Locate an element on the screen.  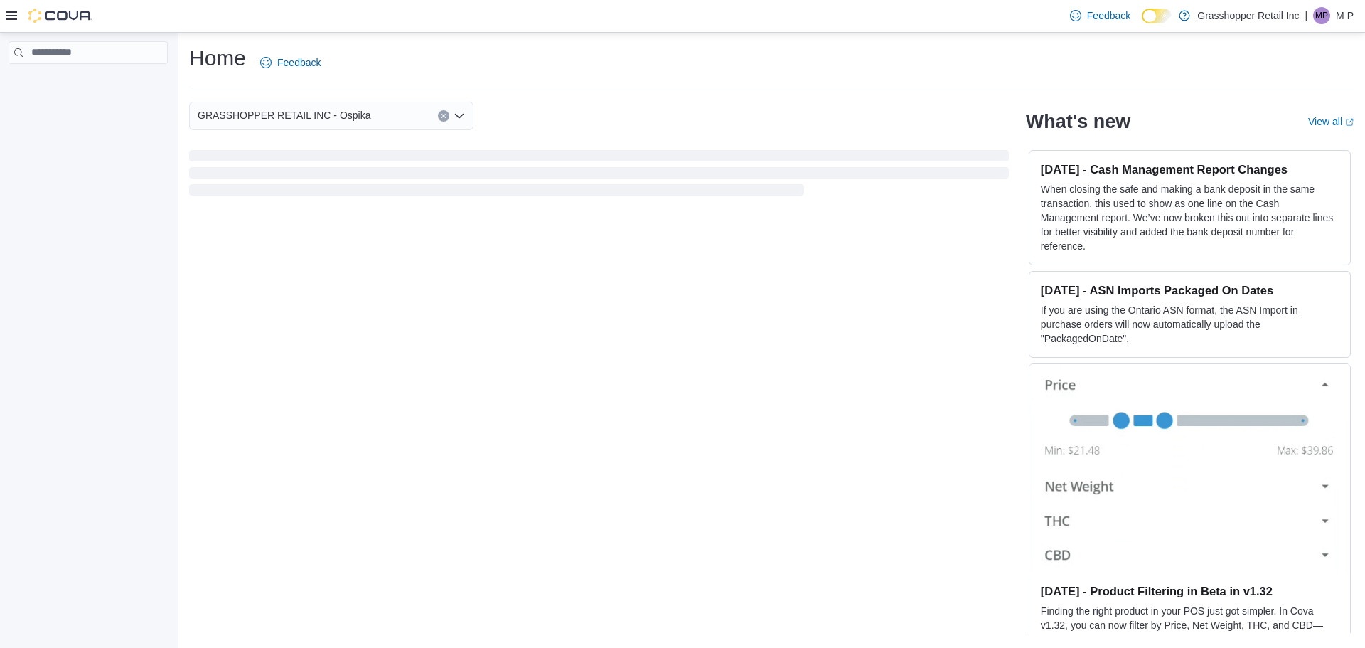
button: Open list of options is located at coordinates (459, 116).